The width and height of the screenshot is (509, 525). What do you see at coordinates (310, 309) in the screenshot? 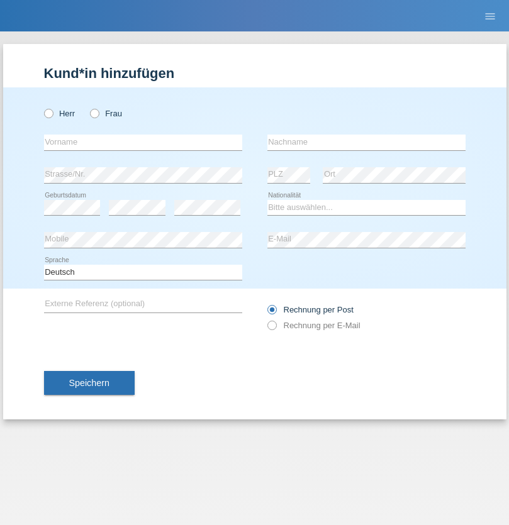
I see `label: Rechnung per Post` at bounding box center [310, 309].